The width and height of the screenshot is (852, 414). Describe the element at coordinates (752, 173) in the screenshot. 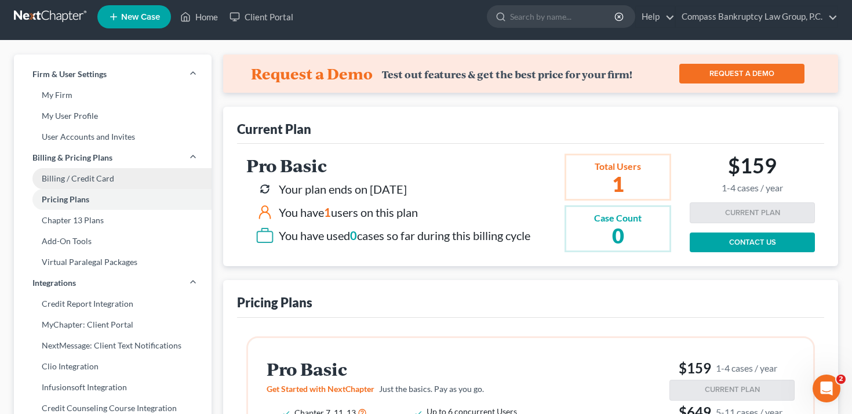

I see `h2: $159` at that location.